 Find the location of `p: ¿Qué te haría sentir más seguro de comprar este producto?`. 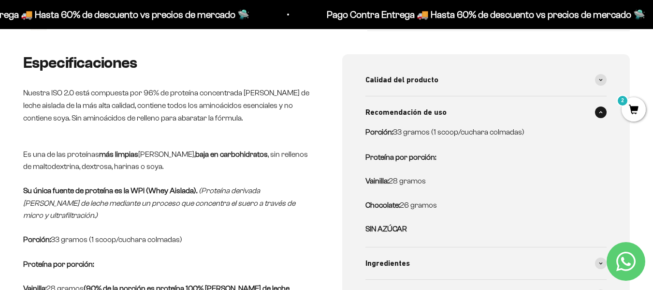

p: ¿Qué te haría sentir más seguro de comprar este producto? is located at coordinates (106, 27).